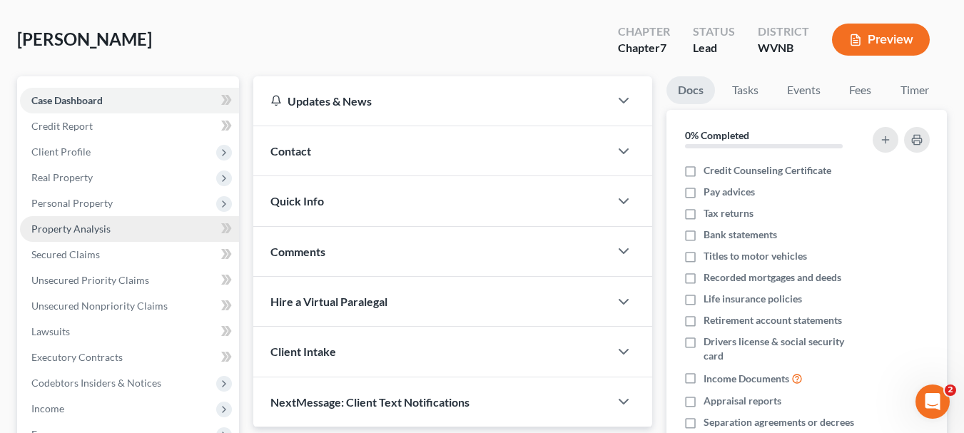 The height and width of the screenshot is (433, 964). I want to click on span: 7, so click(663, 47).